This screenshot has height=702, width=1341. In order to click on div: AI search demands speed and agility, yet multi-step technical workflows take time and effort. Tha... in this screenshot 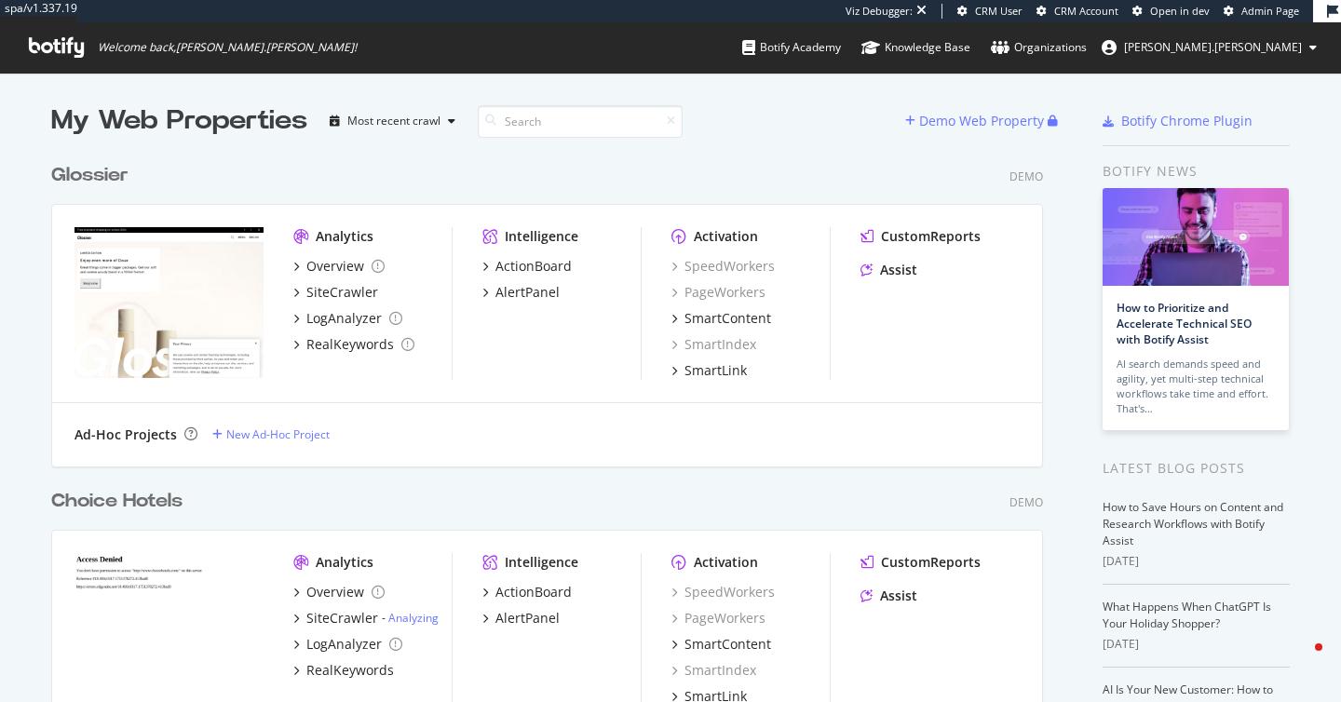, I will do `click(1196, 386)`.